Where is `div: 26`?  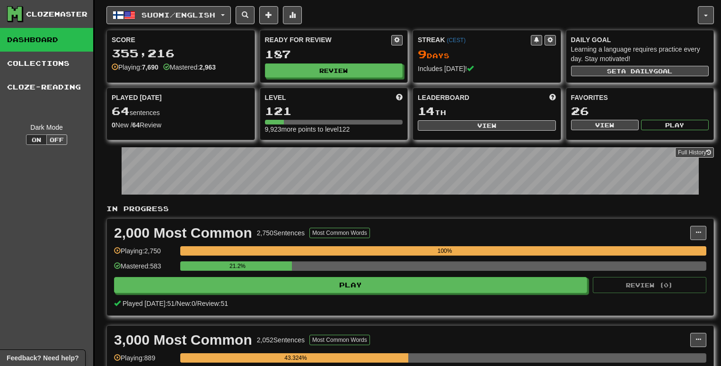
div: 26 is located at coordinates (640, 111).